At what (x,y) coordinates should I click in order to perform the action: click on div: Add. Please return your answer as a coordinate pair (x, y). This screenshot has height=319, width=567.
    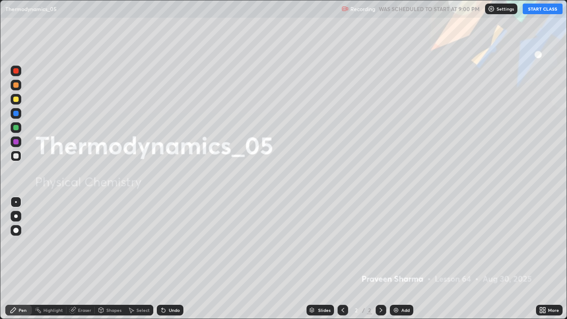
    Looking at the image, I should click on (406, 310).